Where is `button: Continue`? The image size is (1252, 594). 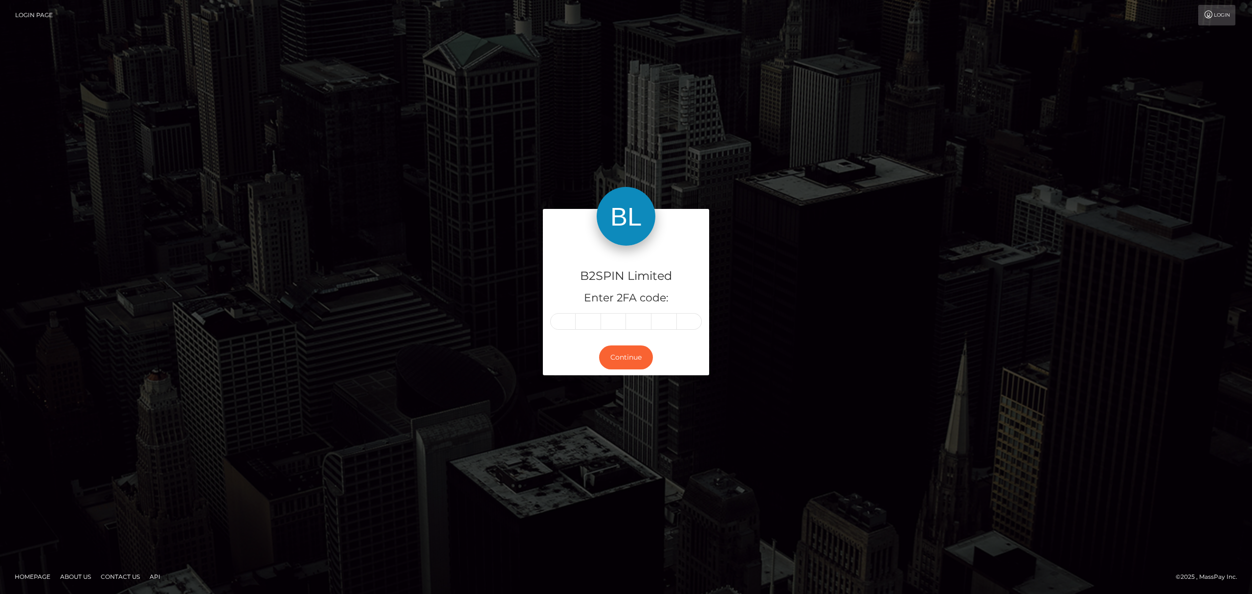 button: Continue is located at coordinates (626, 357).